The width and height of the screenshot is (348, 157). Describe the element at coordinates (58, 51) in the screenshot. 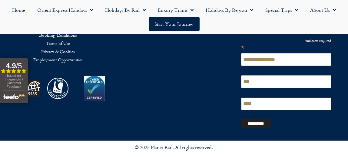

I see `a: Privacy & Cookies` at that location.